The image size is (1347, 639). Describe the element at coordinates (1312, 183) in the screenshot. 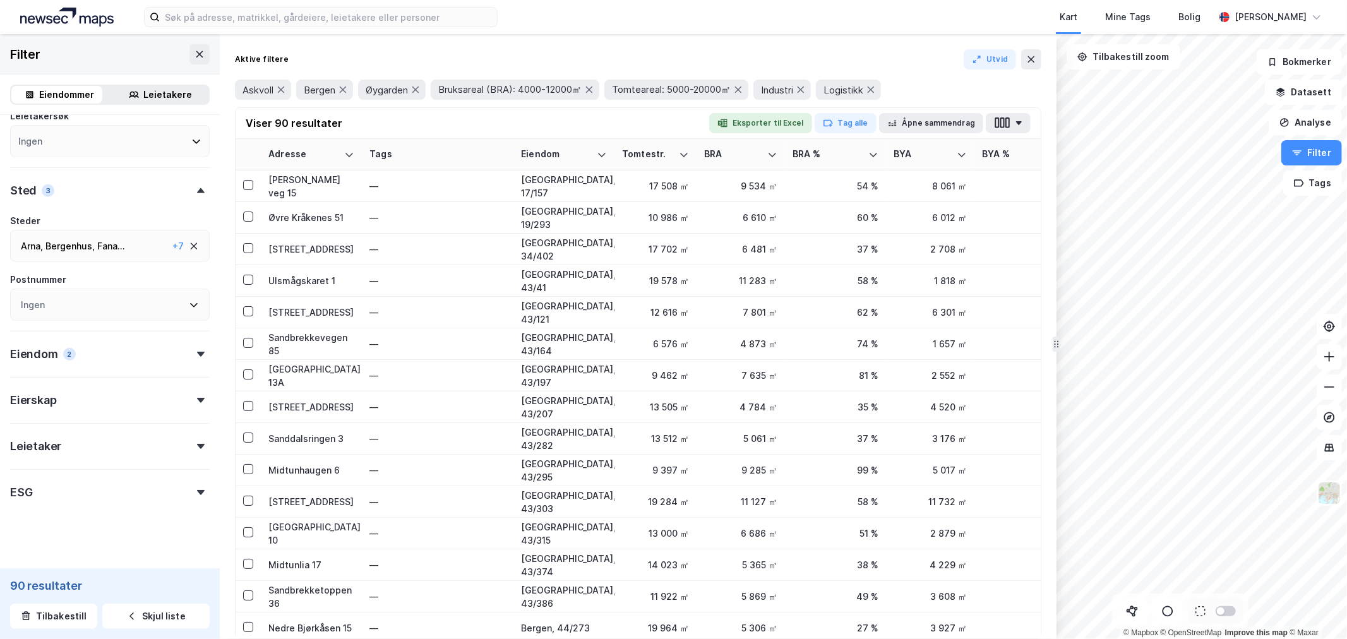

I see `button: Tags` at that location.